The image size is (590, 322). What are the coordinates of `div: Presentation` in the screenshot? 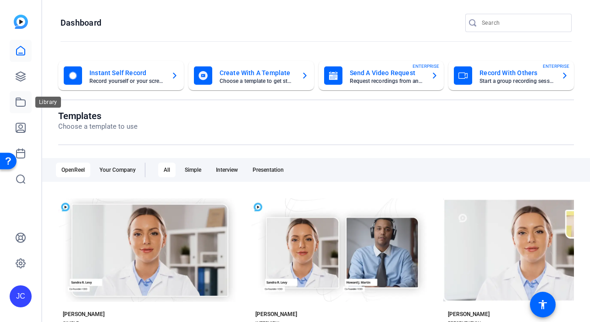 It's located at (268, 170).